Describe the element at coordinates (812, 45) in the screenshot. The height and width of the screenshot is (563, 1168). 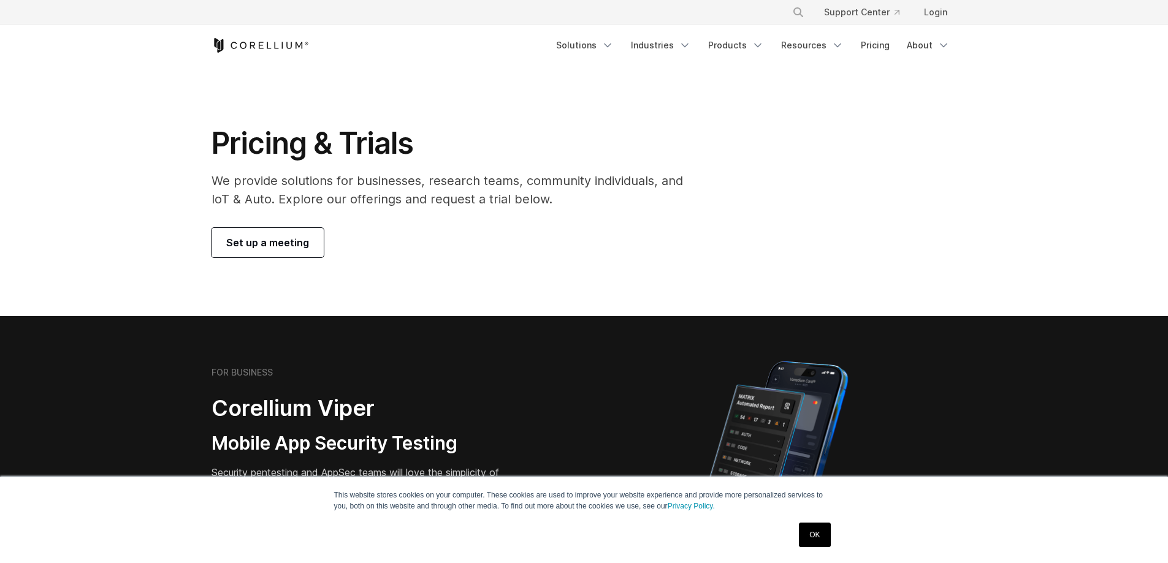
I see `a: Resources` at that location.